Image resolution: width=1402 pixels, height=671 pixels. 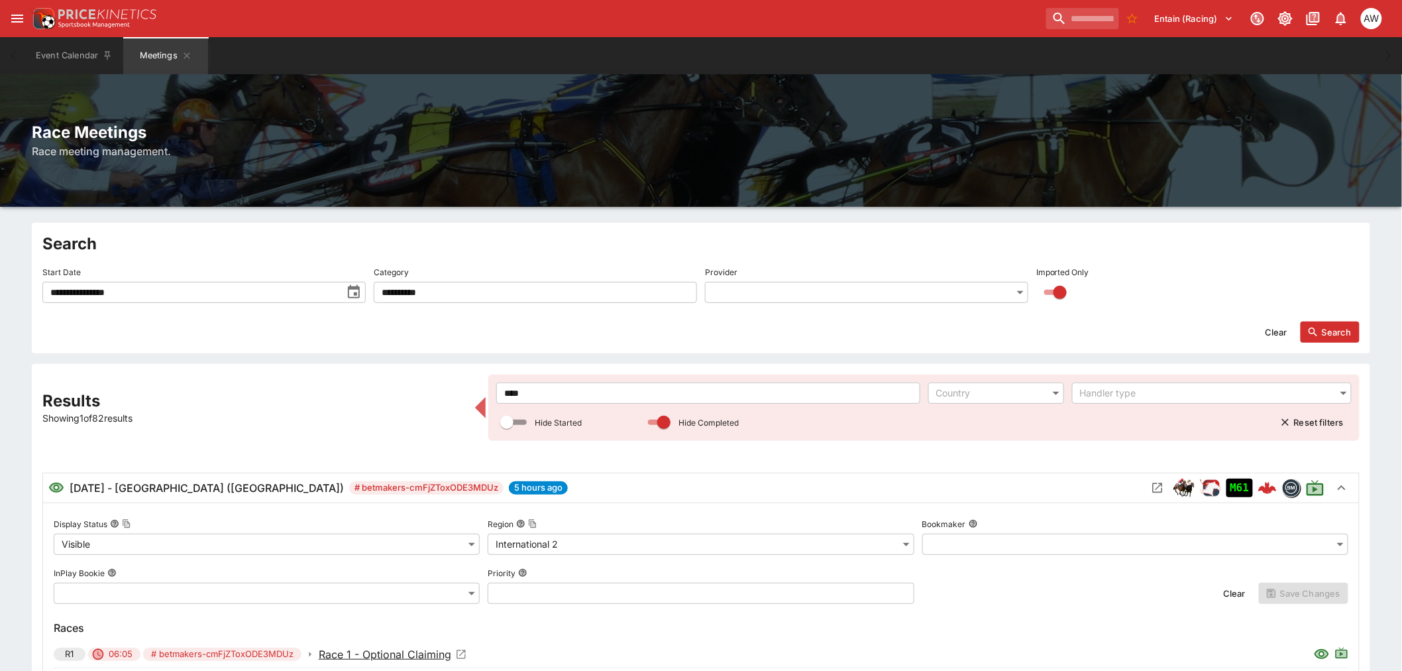 What do you see at coordinates (115, 524) in the screenshot?
I see `button: Display StatusCopy To Clipboard` at bounding box center [115, 524].